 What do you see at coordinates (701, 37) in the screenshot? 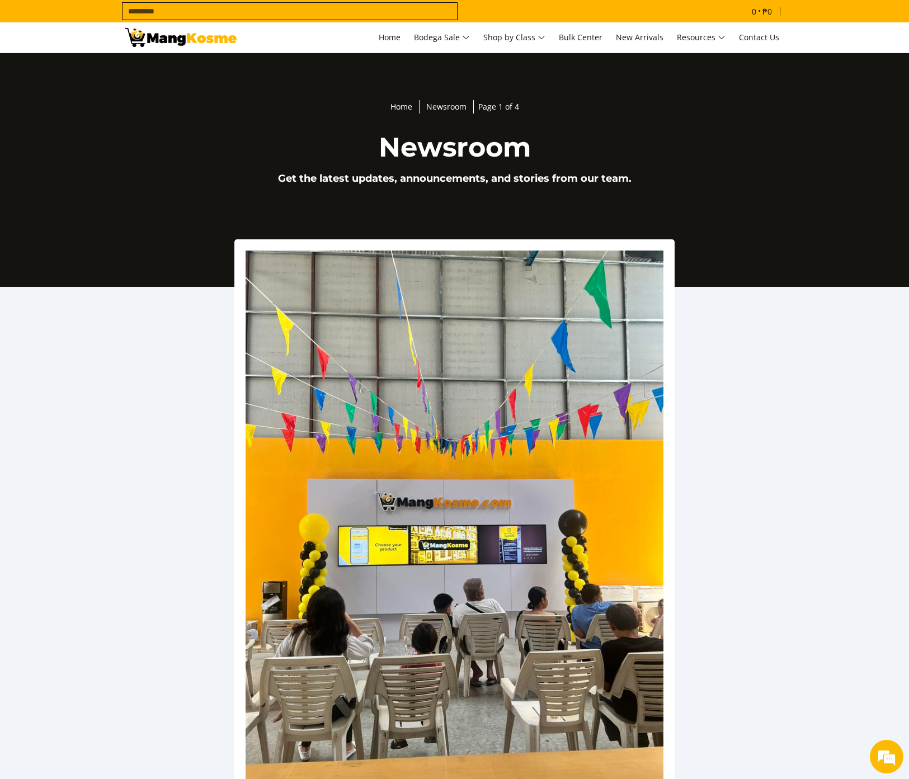
I see `span: Resources` at bounding box center [701, 37].